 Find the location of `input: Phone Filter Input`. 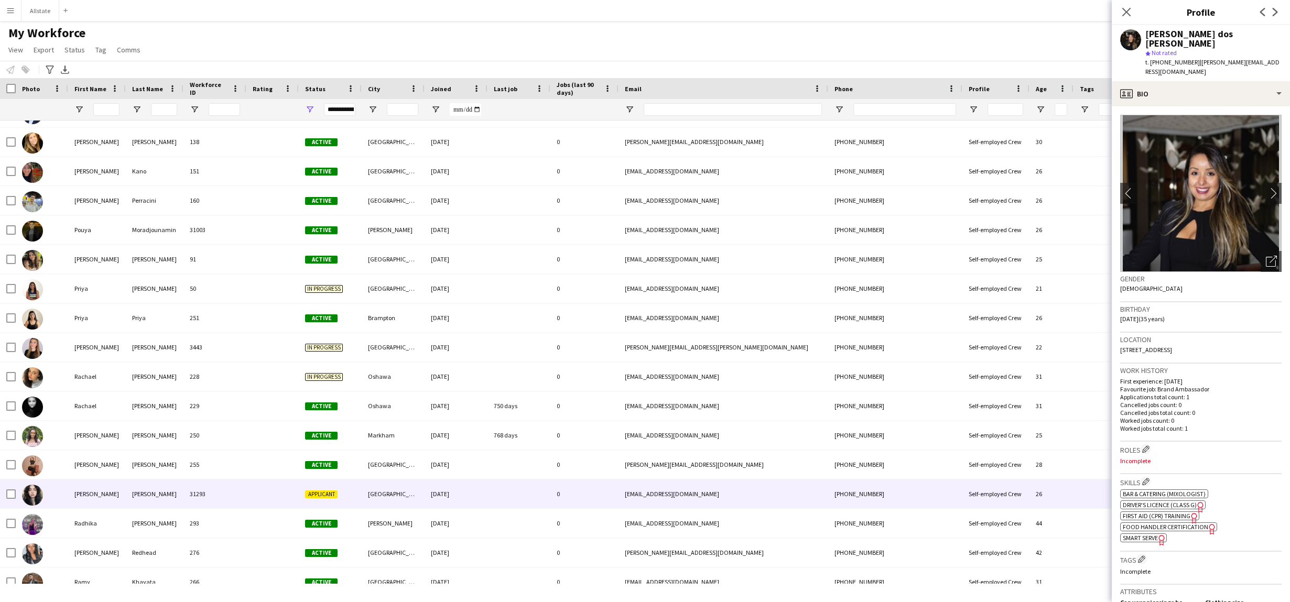

input: Phone Filter Input is located at coordinates (905, 110).